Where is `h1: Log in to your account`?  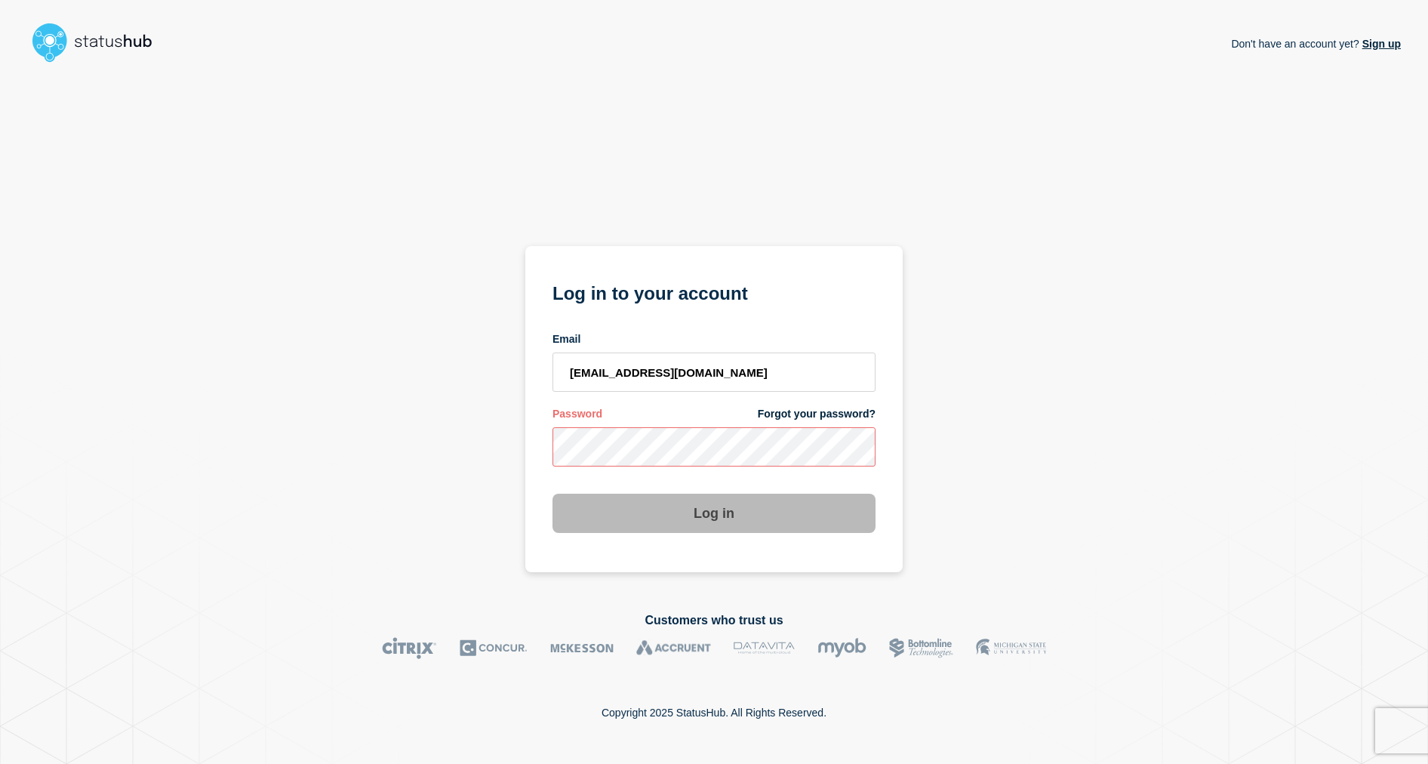
h1: Log in to your account is located at coordinates (714, 291).